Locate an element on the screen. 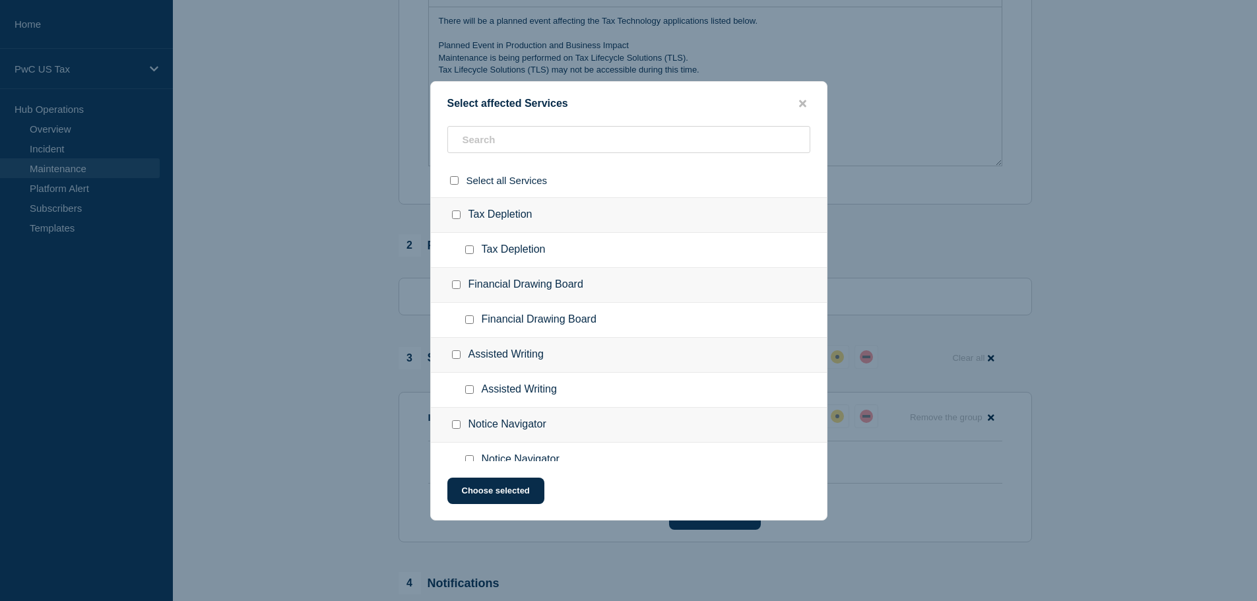 The height and width of the screenshot is (601, 1257). span: Notice Navigator is located at coordinates (521, 460).